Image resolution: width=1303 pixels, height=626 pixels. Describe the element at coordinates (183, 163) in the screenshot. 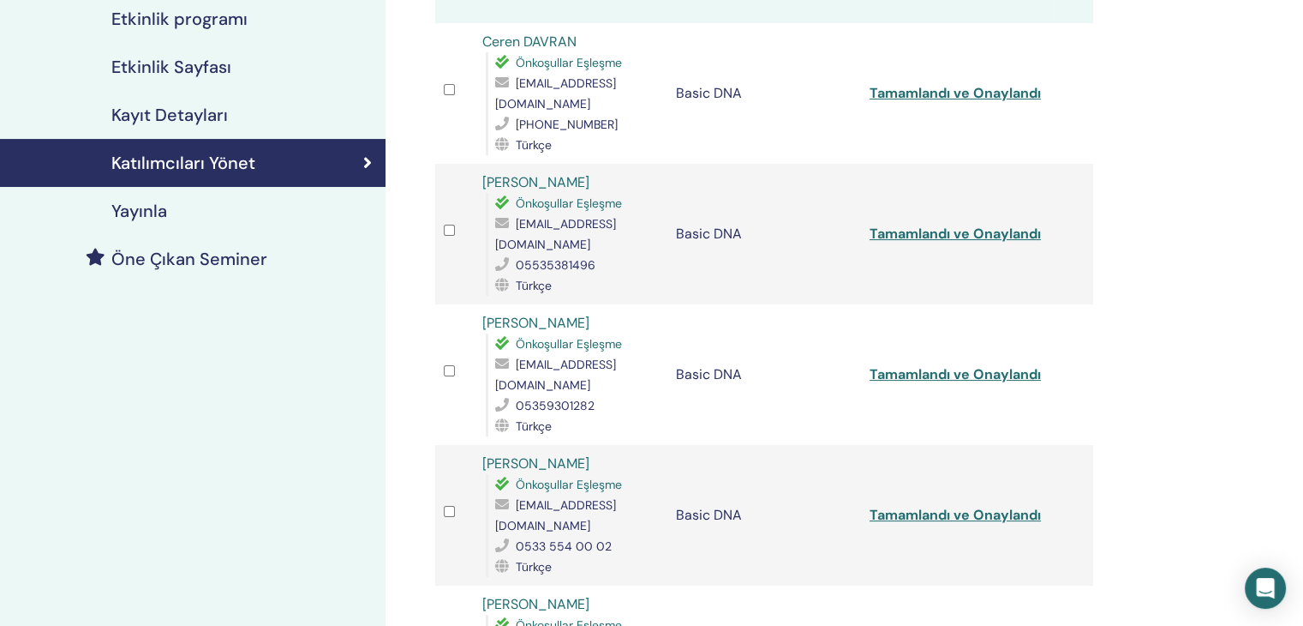

I see `h4: Katılımcıları Yönet` at that location.